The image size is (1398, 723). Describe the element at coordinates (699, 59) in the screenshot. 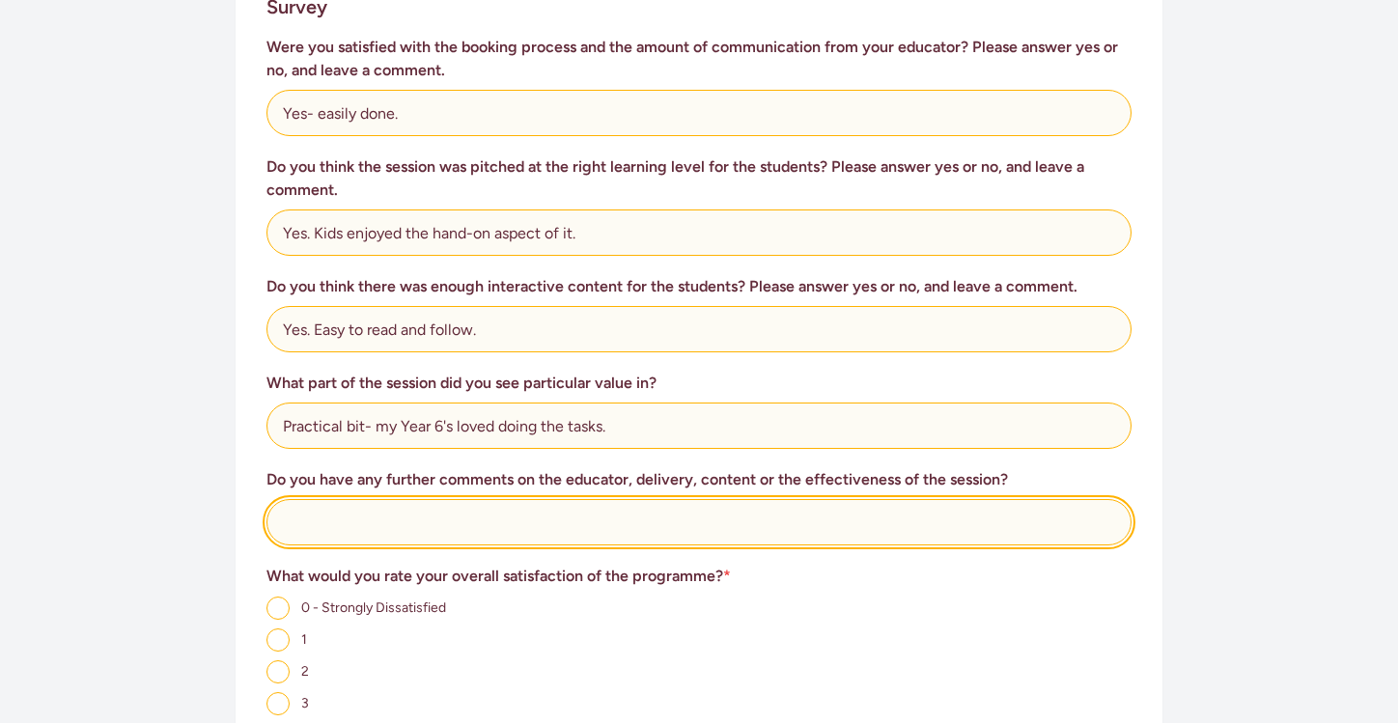

I see `h3: Were you satisfied with the booking process and the amount of communication from your educator? P...` at that location.